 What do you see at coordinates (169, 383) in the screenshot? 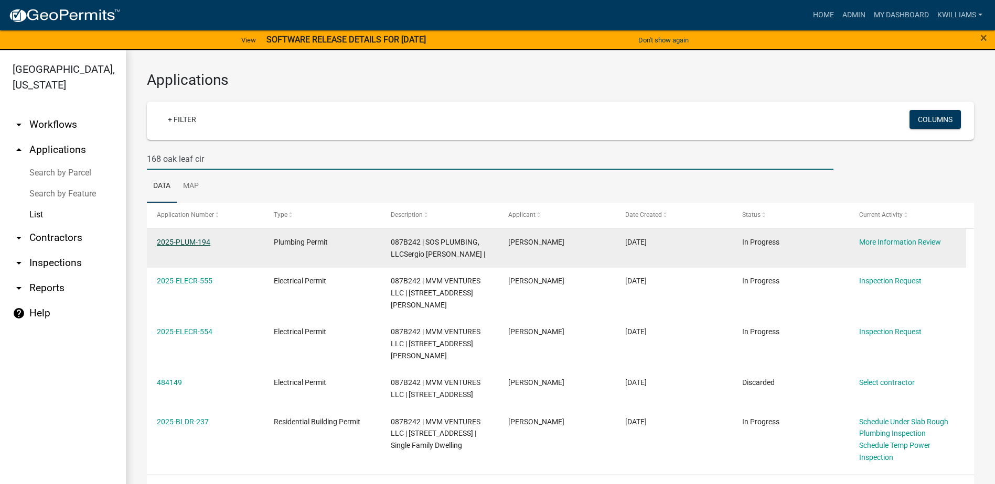
I see `a: 484149` at bounding box center [169, 383].